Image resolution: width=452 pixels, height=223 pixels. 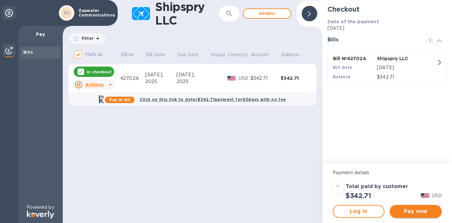 I want to click on p: Shipspry LLC, so click(x=398, y=59).